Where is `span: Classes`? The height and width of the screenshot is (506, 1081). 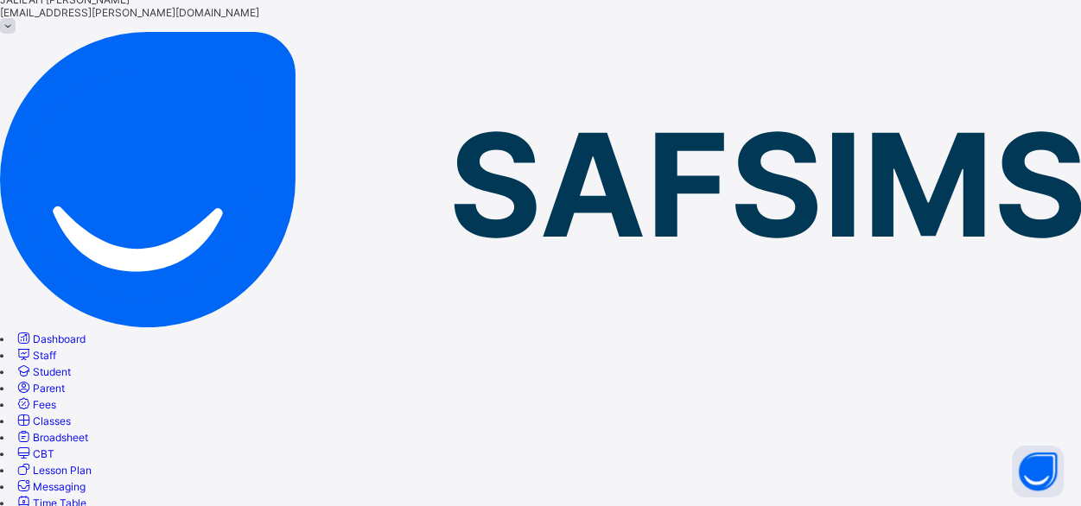 span: Classes is located at coordinates (52, 421).